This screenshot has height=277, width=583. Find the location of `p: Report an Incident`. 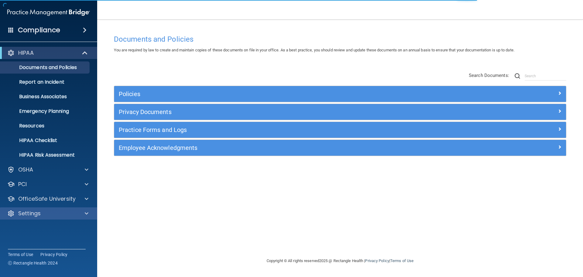

p: Report an Incident is located at coordinates (45, 82).